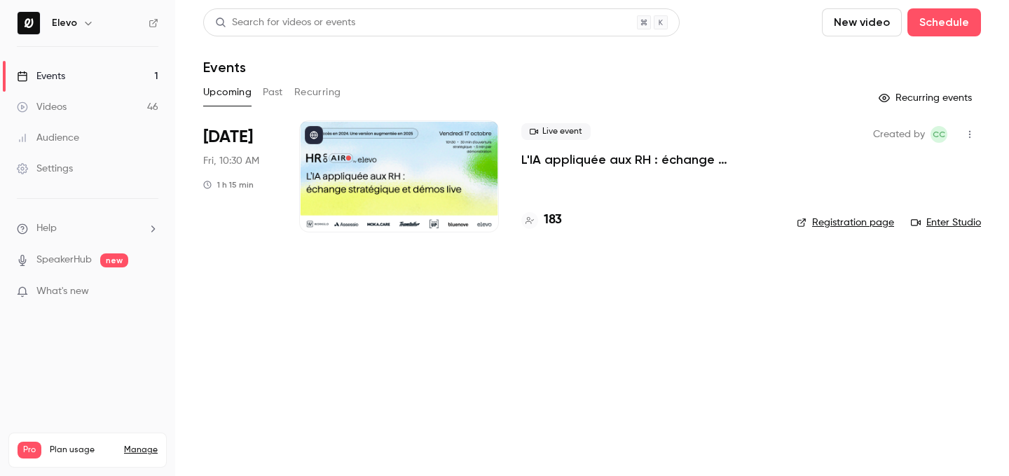 This screenshot has width=1009, height=476. Describe the element at coordinates (946, 223) in the screenshot. I see `a: Enter Studio` at that location.